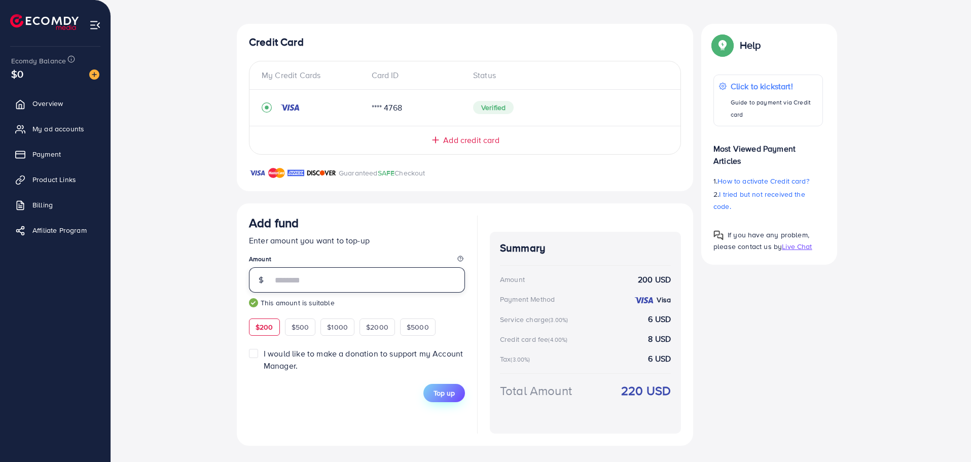 The image size is (971, 462). What do you see at coordinates (750, 45) in the screenshot?
I see `p: Help` at bounding box center [750, 45].